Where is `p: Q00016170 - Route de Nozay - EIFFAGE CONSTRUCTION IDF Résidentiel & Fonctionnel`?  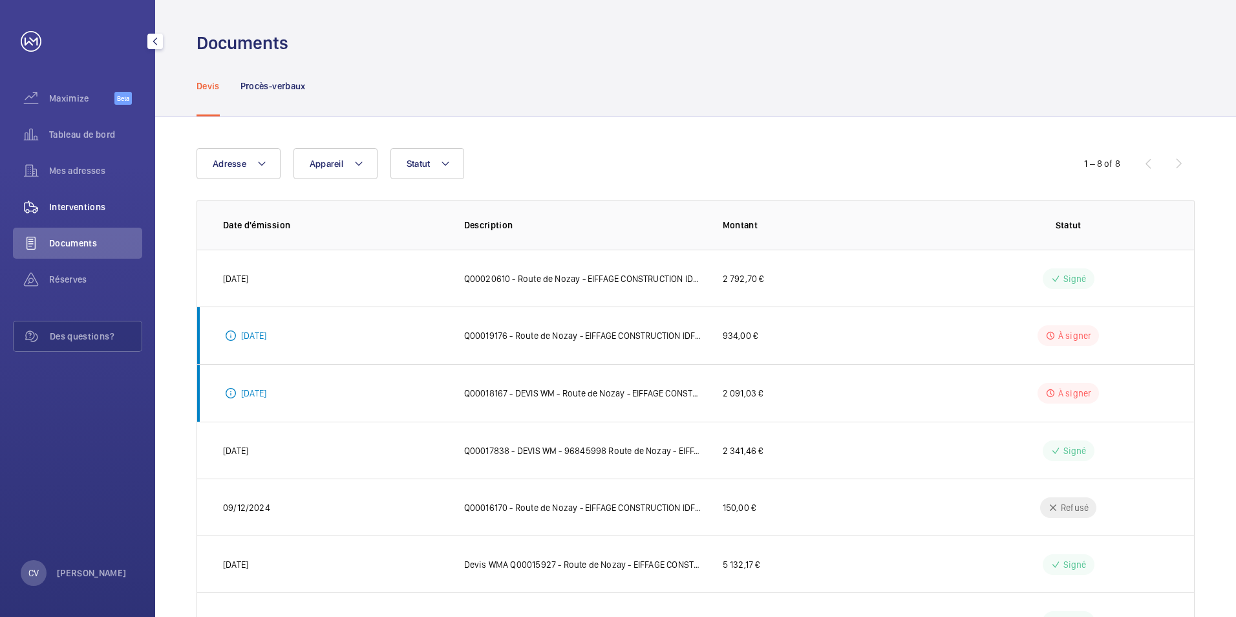
p: Q00016170 - Route de Nozay - EIFFAGE CONSTRUCTION IDF Résidentiel & Fonctionnel is located at coordinates (583, 507).